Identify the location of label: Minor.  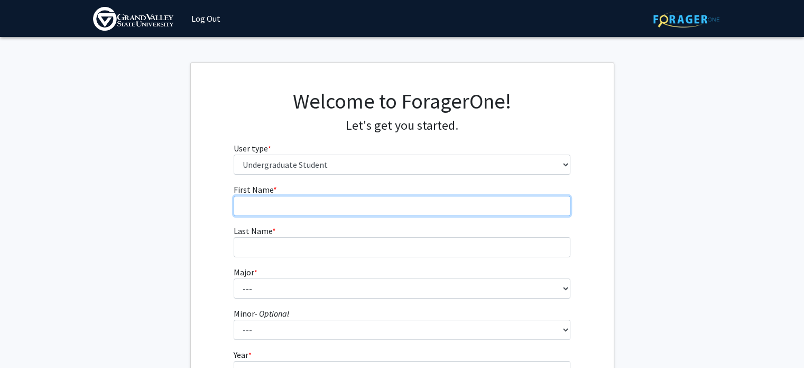
(261, 313).